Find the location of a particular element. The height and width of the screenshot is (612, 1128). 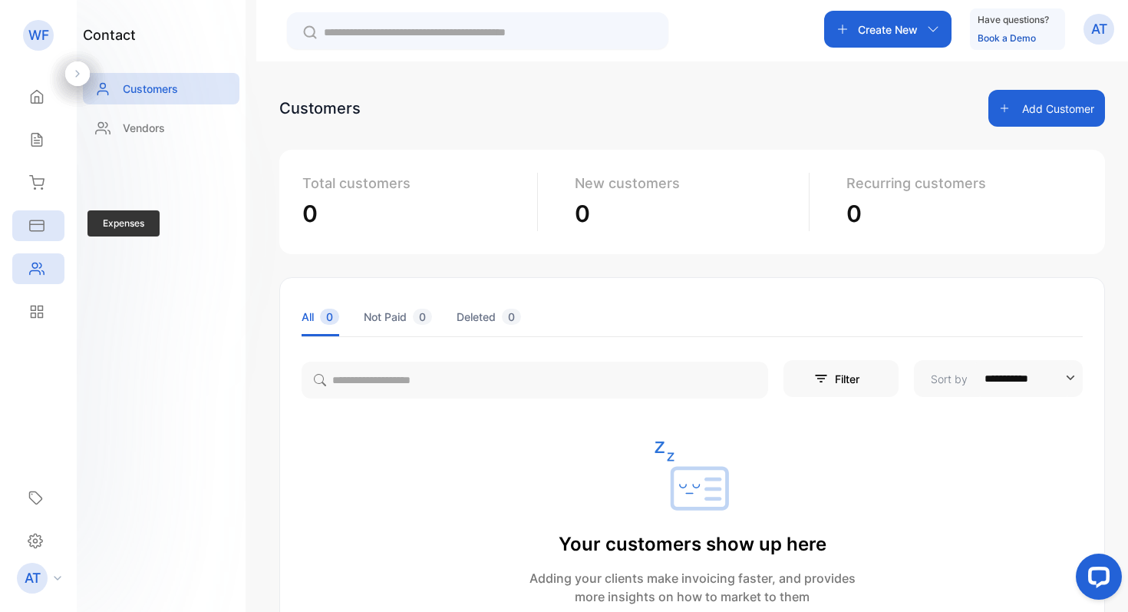

h1: contact is located at coordinates (109, 35).